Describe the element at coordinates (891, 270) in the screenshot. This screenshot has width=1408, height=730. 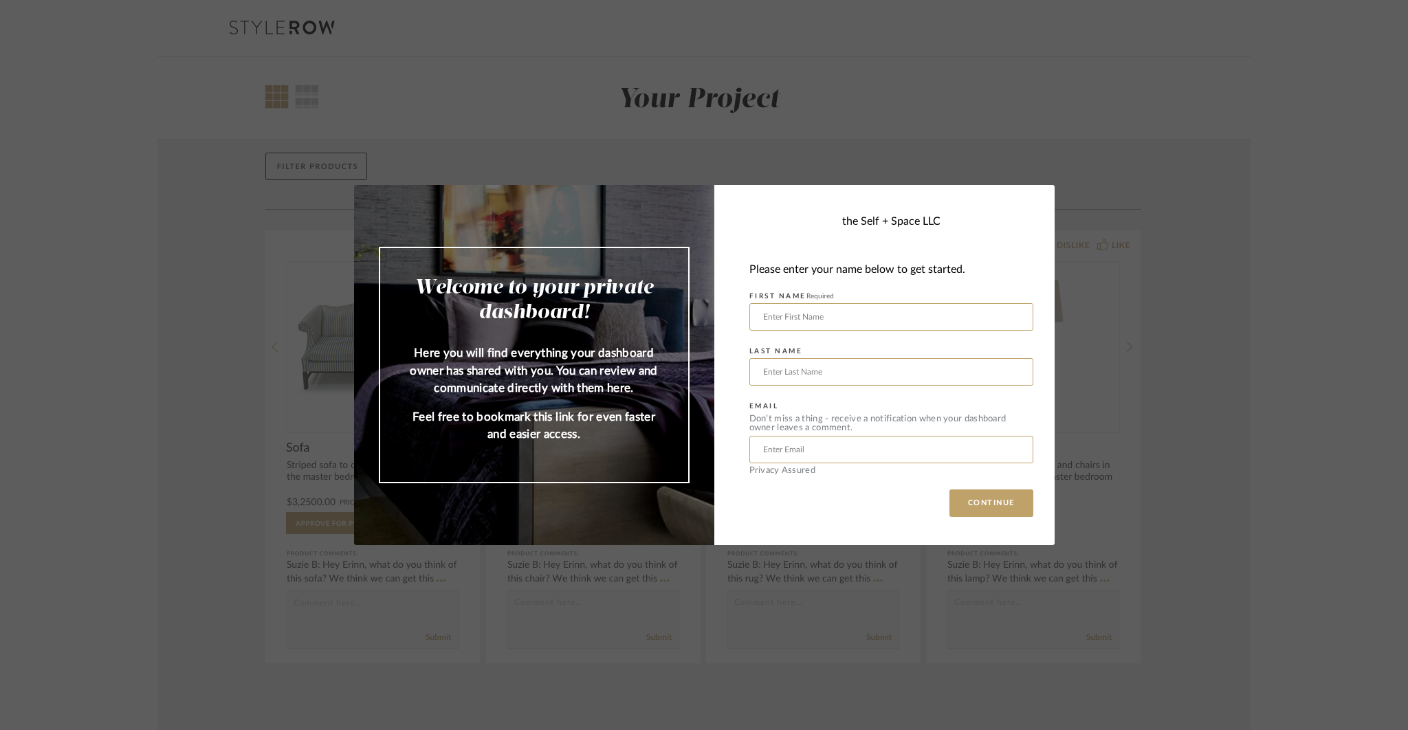
I see `div: Please enter your name below to get started.` at that location.